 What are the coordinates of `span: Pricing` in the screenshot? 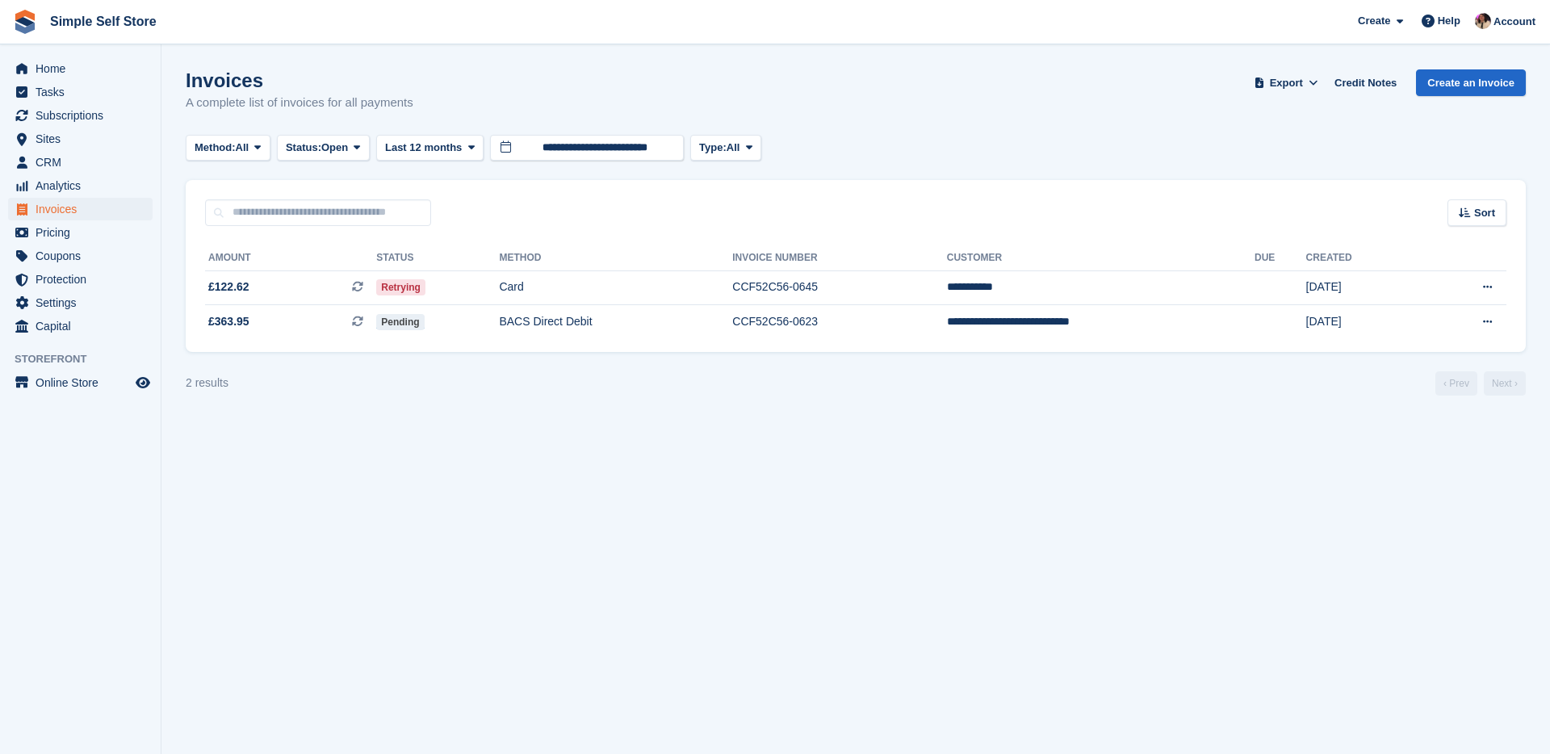 It's located at (84, 233).